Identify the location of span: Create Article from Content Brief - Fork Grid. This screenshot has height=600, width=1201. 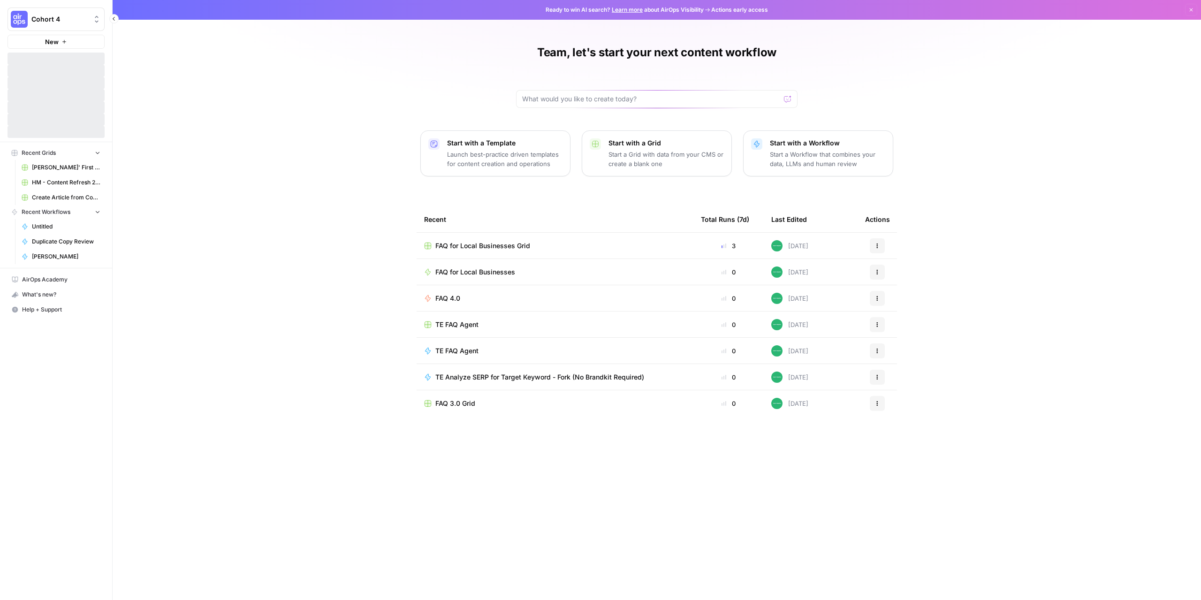
(66, 197).